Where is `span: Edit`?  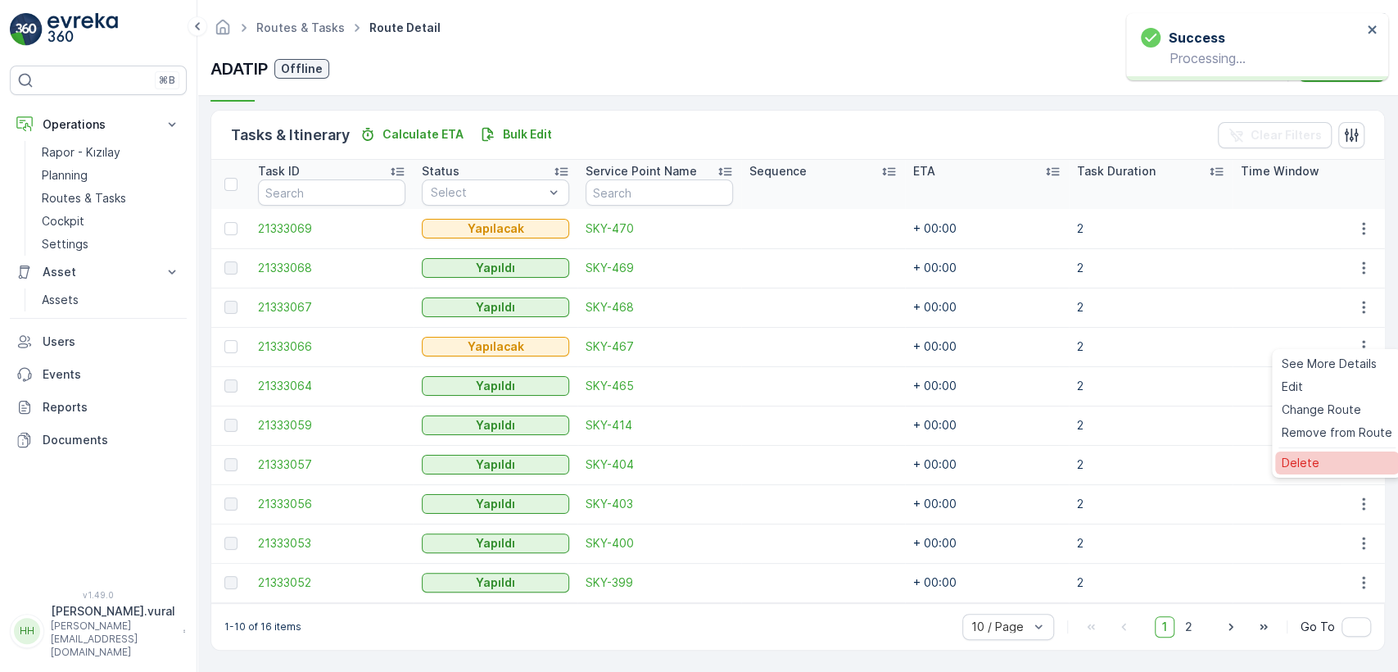
span: Edit is located at coordinates (1292, 387).